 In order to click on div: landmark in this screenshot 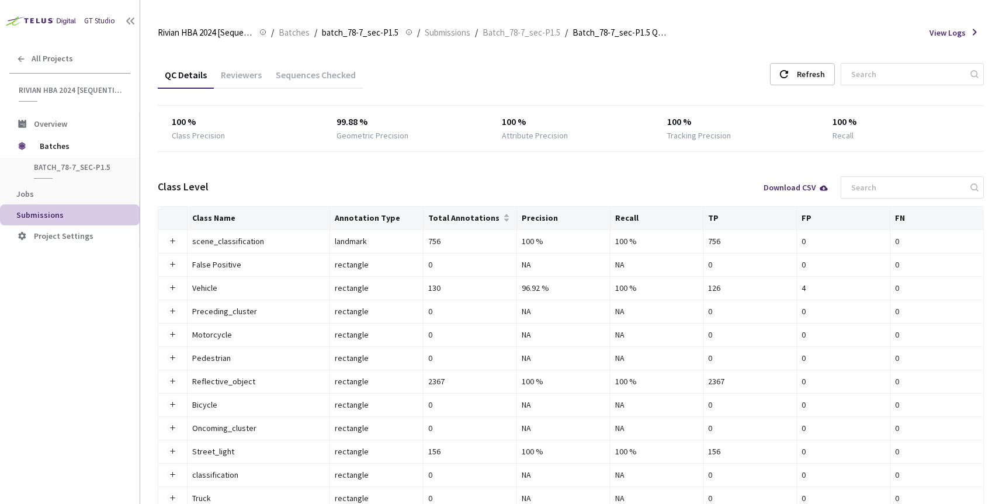, I will do `click(376, 241)`.